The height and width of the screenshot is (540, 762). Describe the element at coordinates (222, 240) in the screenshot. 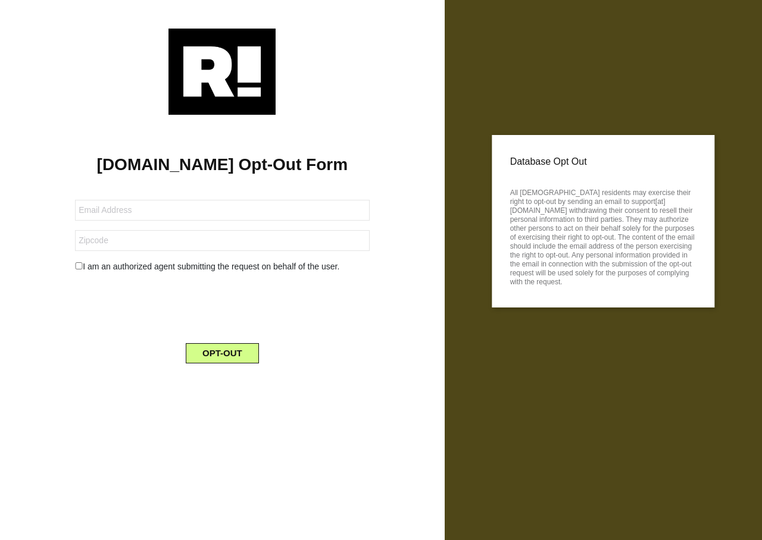

I see `input: Zipcode` at that location.